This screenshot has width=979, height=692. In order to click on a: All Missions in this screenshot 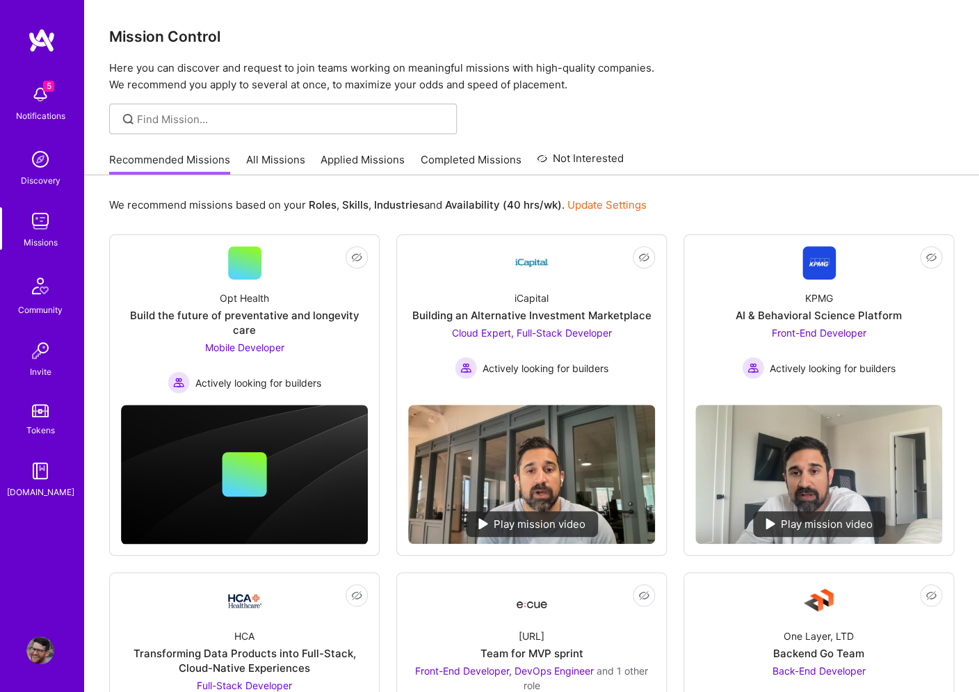, I will do `click(275, 163)`.